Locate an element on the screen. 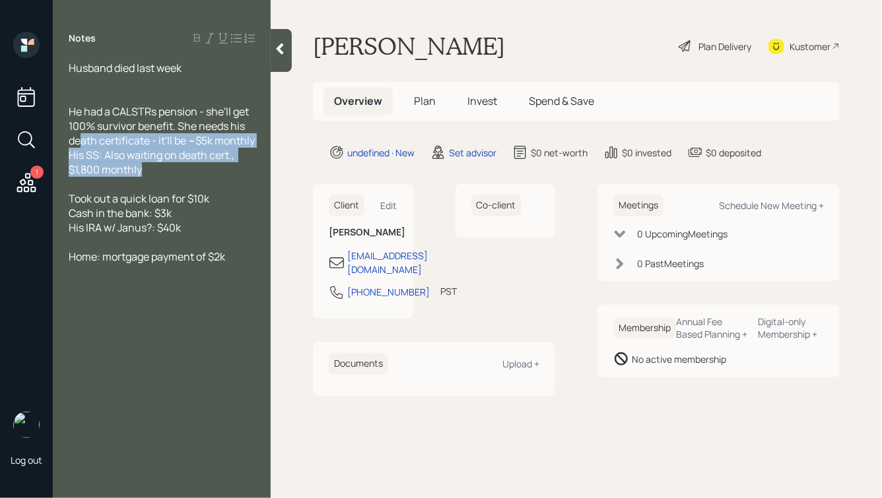 This screenshot has height=498, width=882. h6: Co-client is located at coordinates (496, 205).